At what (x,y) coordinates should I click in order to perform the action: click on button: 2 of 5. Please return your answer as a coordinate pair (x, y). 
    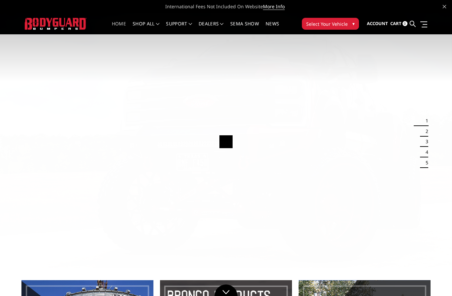
    Looking at the image, I should click on (425, 131).